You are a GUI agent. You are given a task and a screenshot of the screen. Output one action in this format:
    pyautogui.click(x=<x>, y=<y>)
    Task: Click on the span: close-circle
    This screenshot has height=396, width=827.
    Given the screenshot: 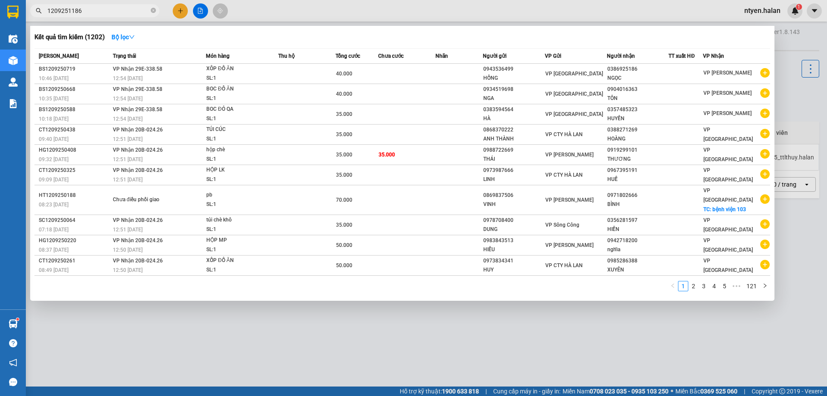 What is the action you would take?
    pyautogui.click(x=153, y=10)
    